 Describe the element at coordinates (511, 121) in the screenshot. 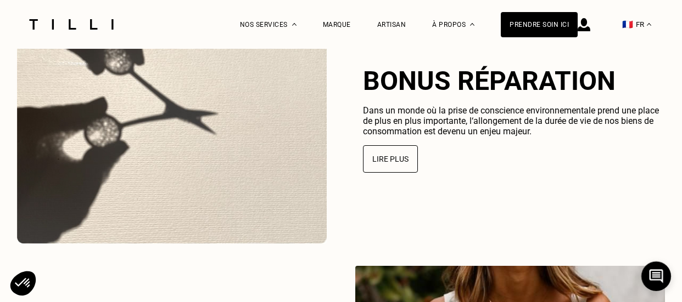

I see `span: Dans un monde où la prise de conscience environnementale prend une place de plus en plus importan...` at that location.